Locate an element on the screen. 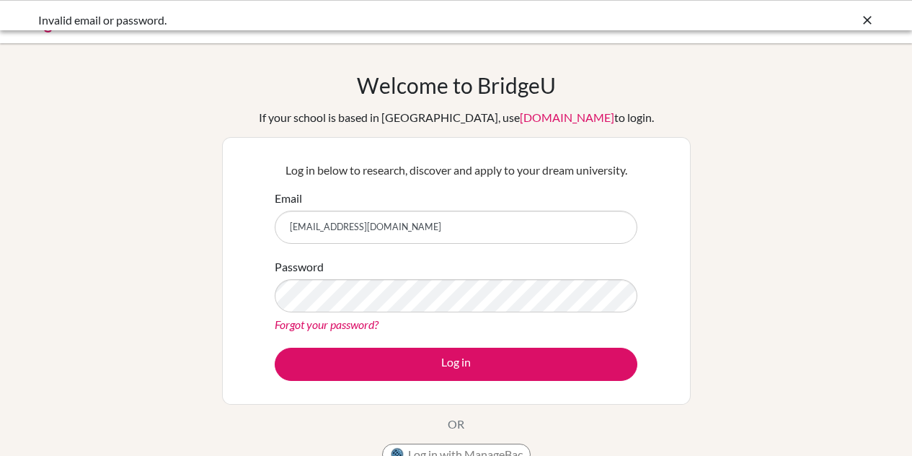 The width and height of the screenshot is (912, 456). button: Log in is located at coordinates (456, 364).